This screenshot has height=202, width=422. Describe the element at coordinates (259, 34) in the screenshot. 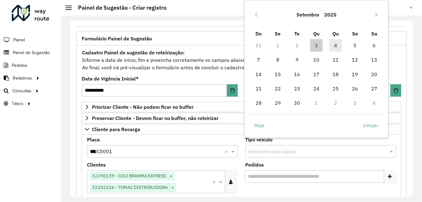

I see `span: Do` at that location.